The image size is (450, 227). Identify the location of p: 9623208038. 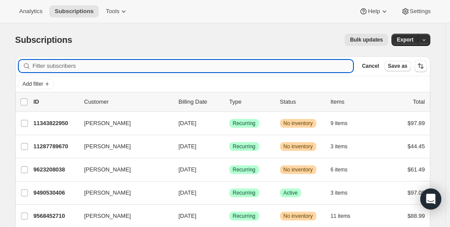
(56, 170).